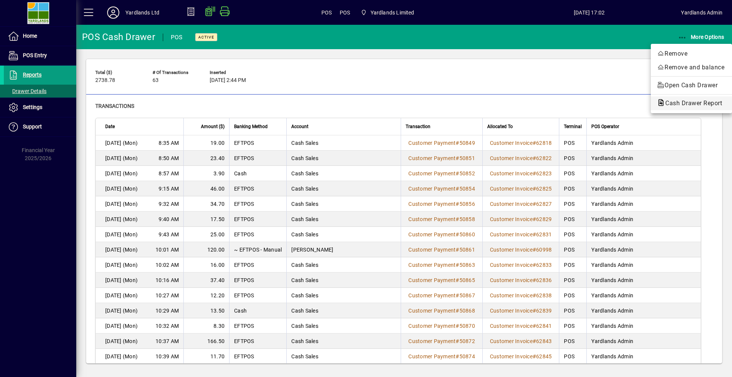 The height and width of the screenshot is (377, 732). Describe the element at coordinates (691, 54) in the screenshot. I see `span: Remove` at that location.